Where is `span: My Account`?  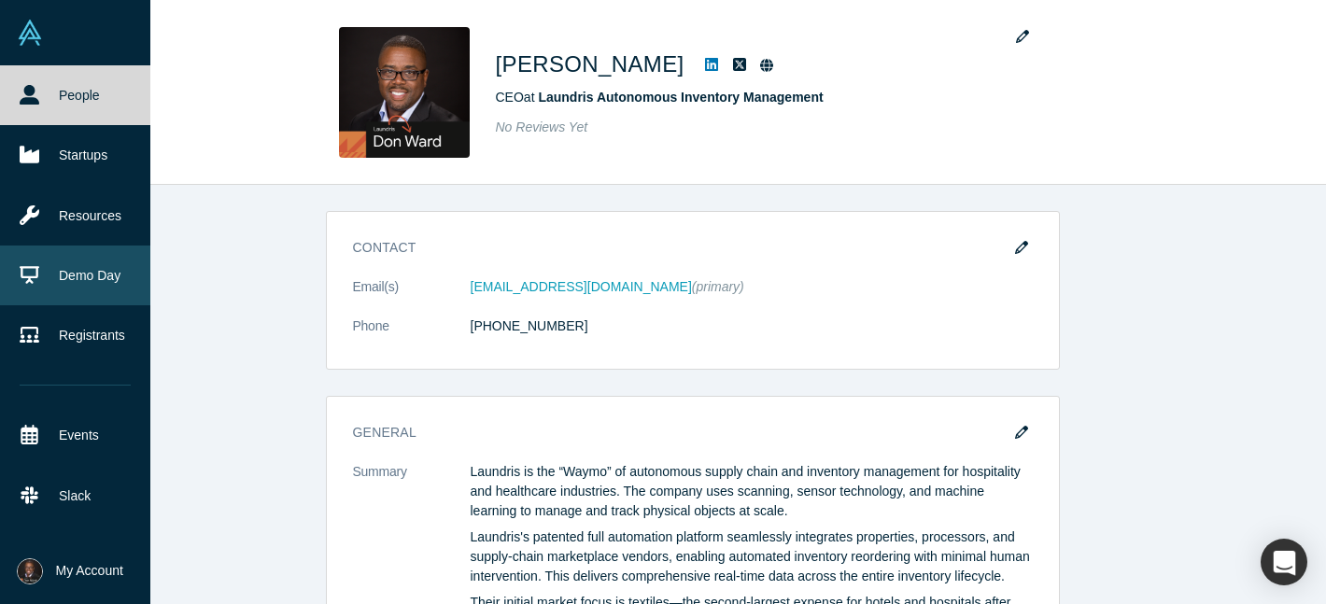 span: My Account is located at coordinates (90, 570).